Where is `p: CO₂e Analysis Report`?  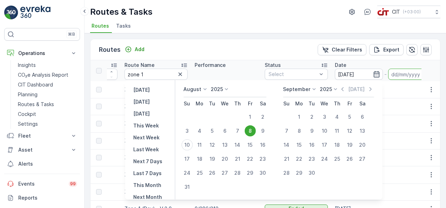 p: CO₂e Analysis Report is located at coordinates (43, 75).